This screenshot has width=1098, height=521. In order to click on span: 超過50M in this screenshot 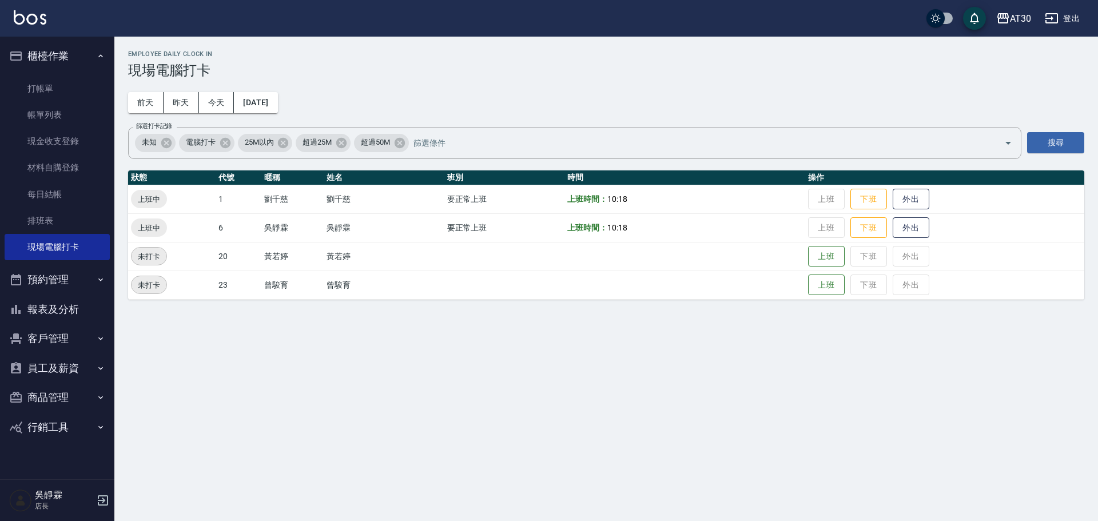, I will do `click(375, 142)`.